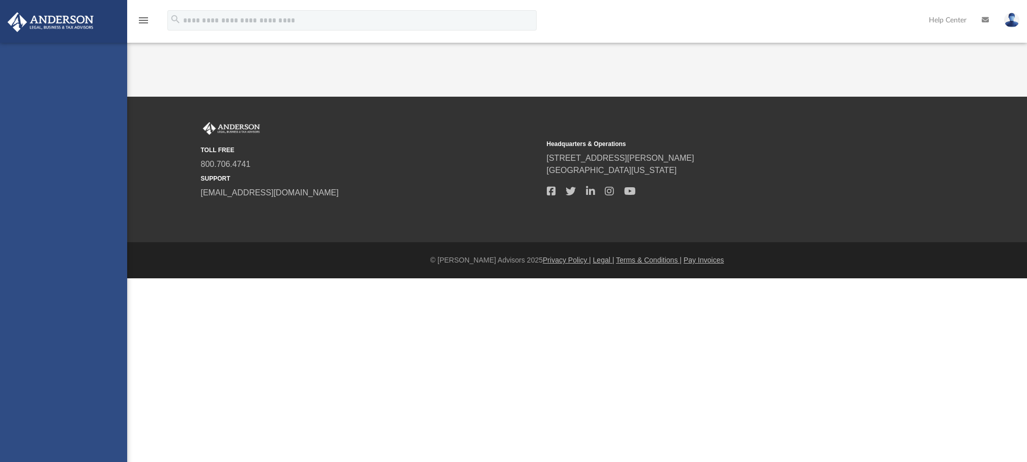  What do you see at coordinates (648, 260) in the screenshot?
I see `a: Terms & Conditions |` at bounding box center [648, 260].